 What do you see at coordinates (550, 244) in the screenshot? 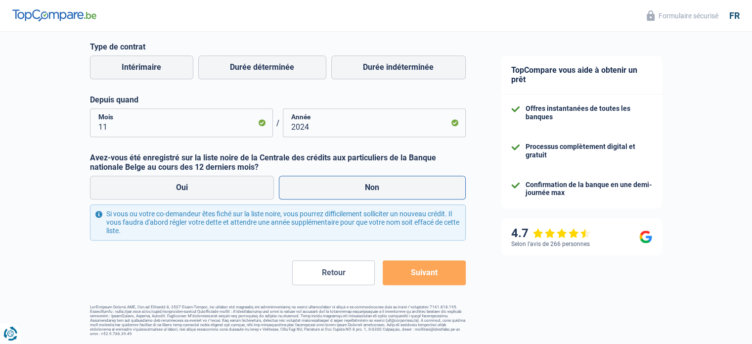
I see `div: Selon l’avis de 266 personnes` at bounding box center [550, 244].